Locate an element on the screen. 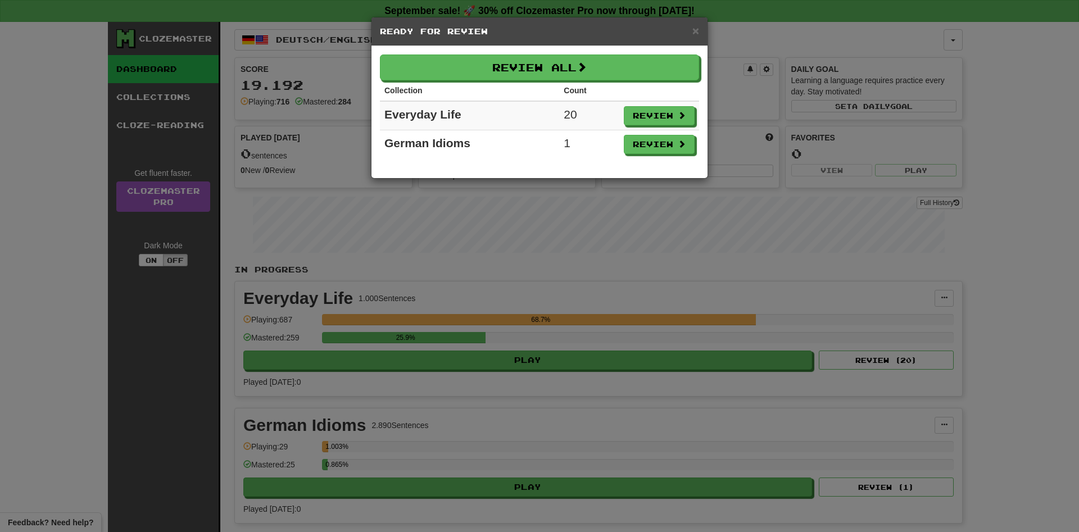 Image resolution: width=1079 pixels, height=532 pixels. button: Close is located at coordinates (696, 30).